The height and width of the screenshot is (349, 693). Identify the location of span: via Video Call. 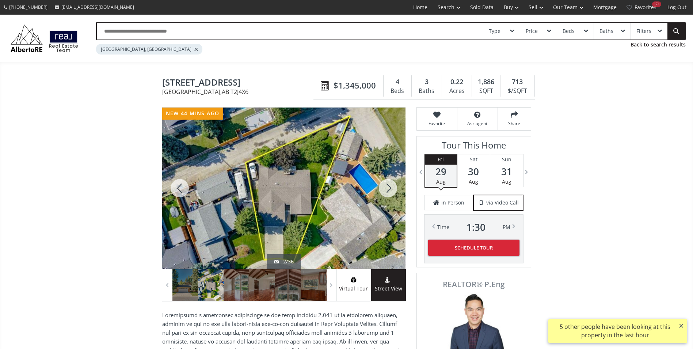
(503, 202).